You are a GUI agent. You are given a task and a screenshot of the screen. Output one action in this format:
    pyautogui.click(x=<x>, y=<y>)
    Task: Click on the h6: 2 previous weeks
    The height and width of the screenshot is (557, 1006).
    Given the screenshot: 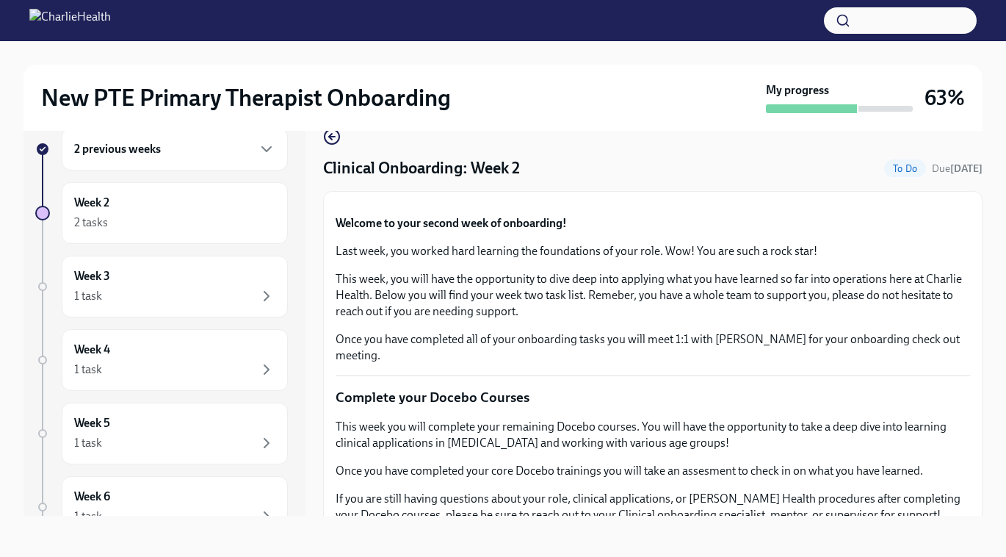 What is the action you would take?
    pyautogui.click(x=117, y=149)
    